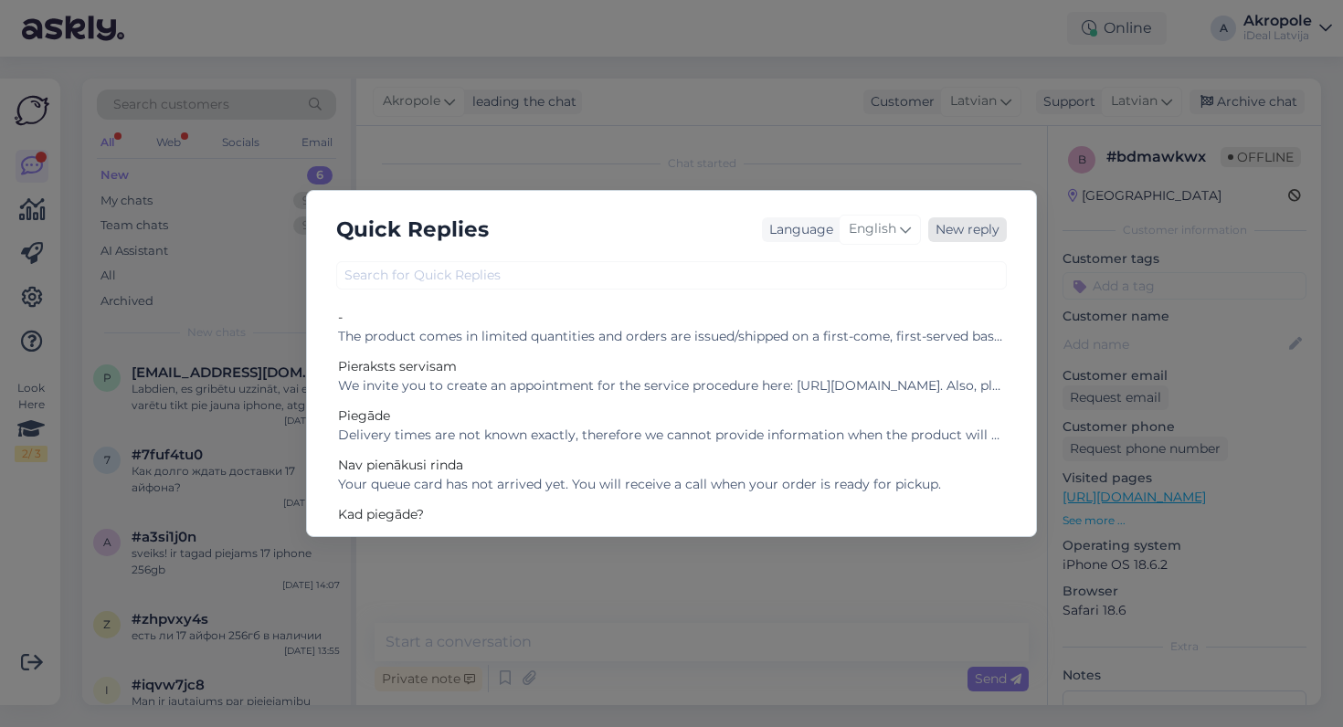 This screenshot has height=727, width=1343. I want to click on input: Search for Quick Replies, so click(672, 275).